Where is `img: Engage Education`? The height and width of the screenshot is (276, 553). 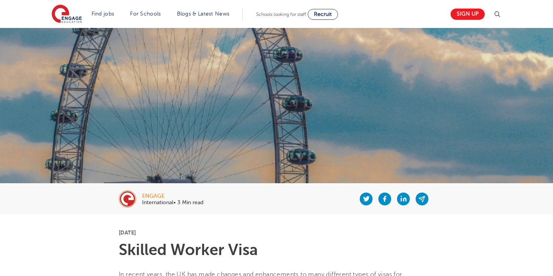 img: Engage Education is located at coordinates (67, 14).